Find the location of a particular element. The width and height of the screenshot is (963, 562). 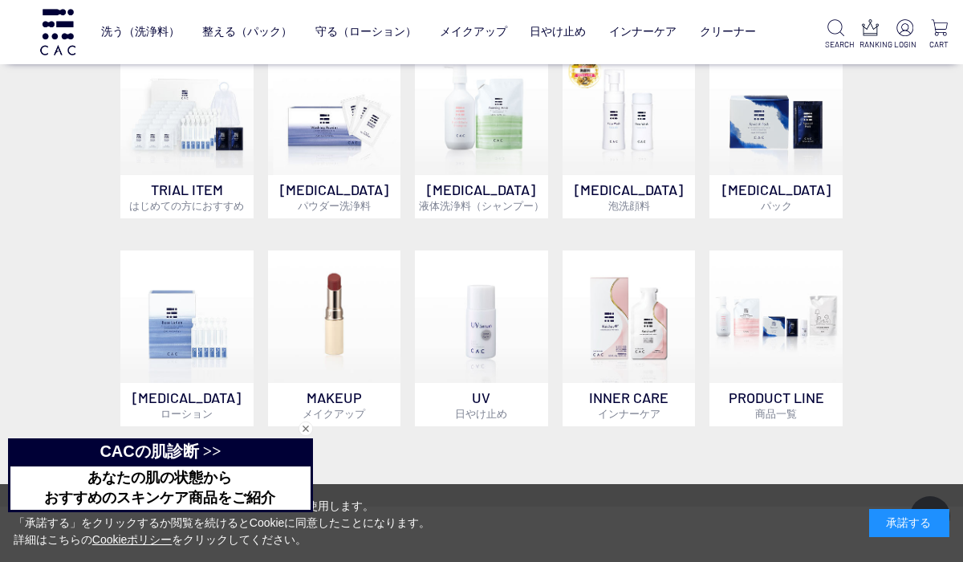

img: logo is located at coordinates (58, 31).